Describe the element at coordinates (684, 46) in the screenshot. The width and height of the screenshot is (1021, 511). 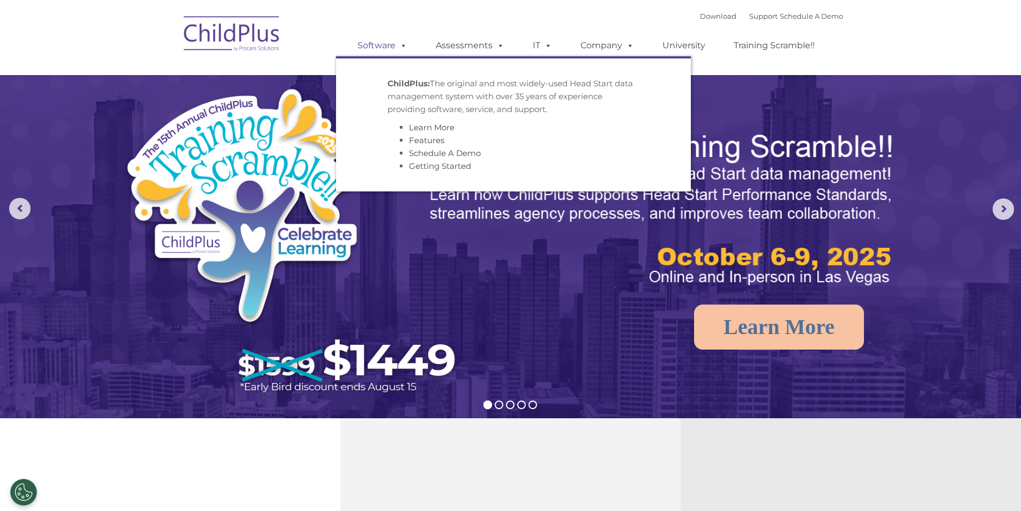
I see `a: University` at that location.